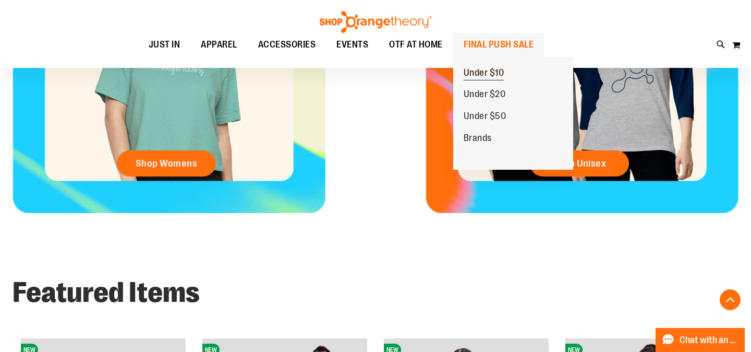 The width and height of the screenshot is (751, 352). I want to click on span: Under $10, so click(484, 74).